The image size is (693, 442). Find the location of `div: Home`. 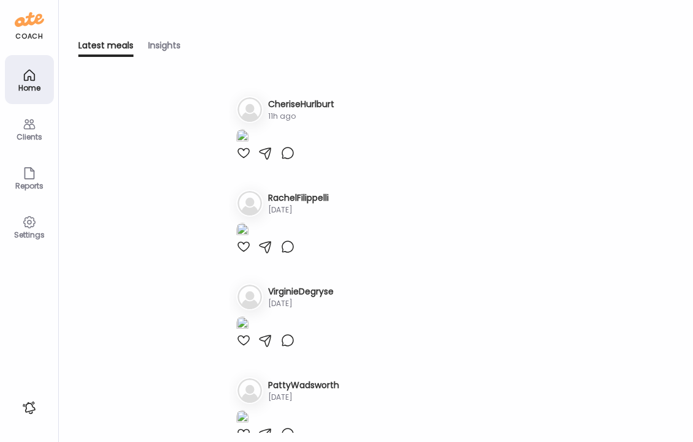

div: Home is located at coordinates (29, 88).